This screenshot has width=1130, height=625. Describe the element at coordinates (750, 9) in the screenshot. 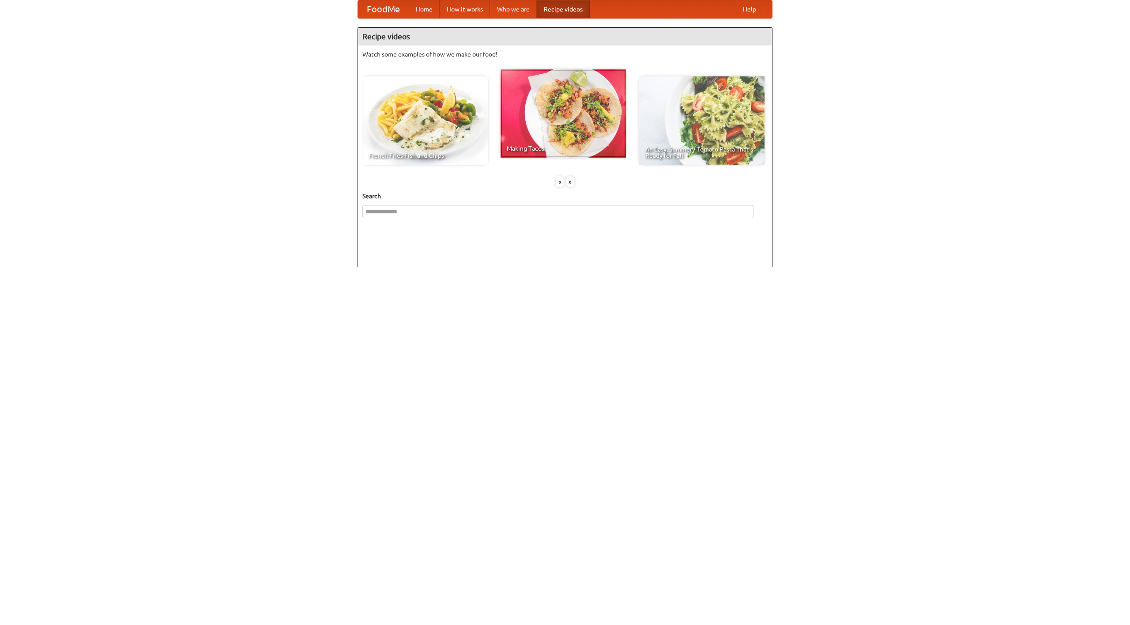

I see `a: Help` at that location.